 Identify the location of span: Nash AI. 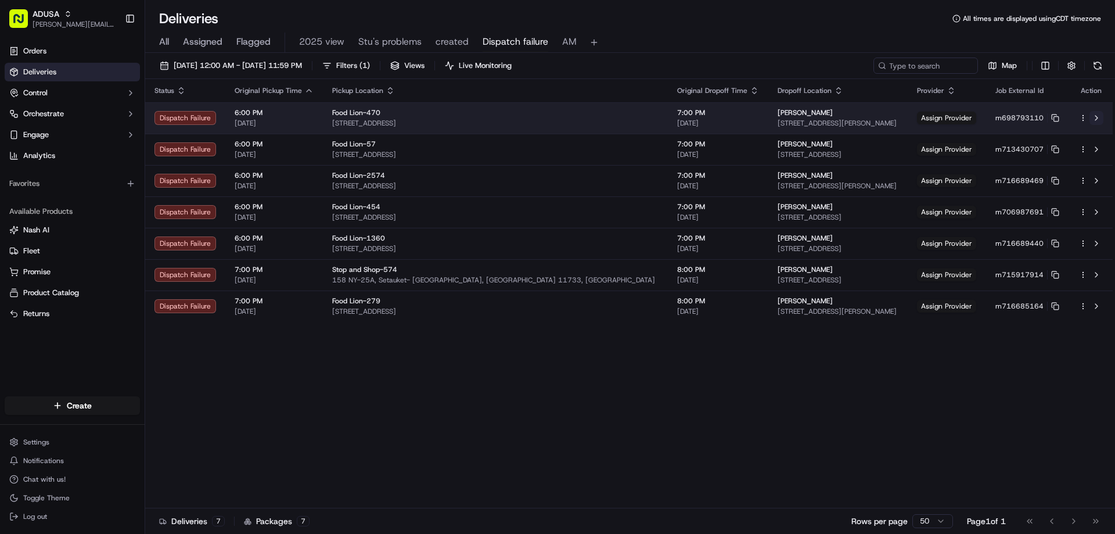
(36, 230).